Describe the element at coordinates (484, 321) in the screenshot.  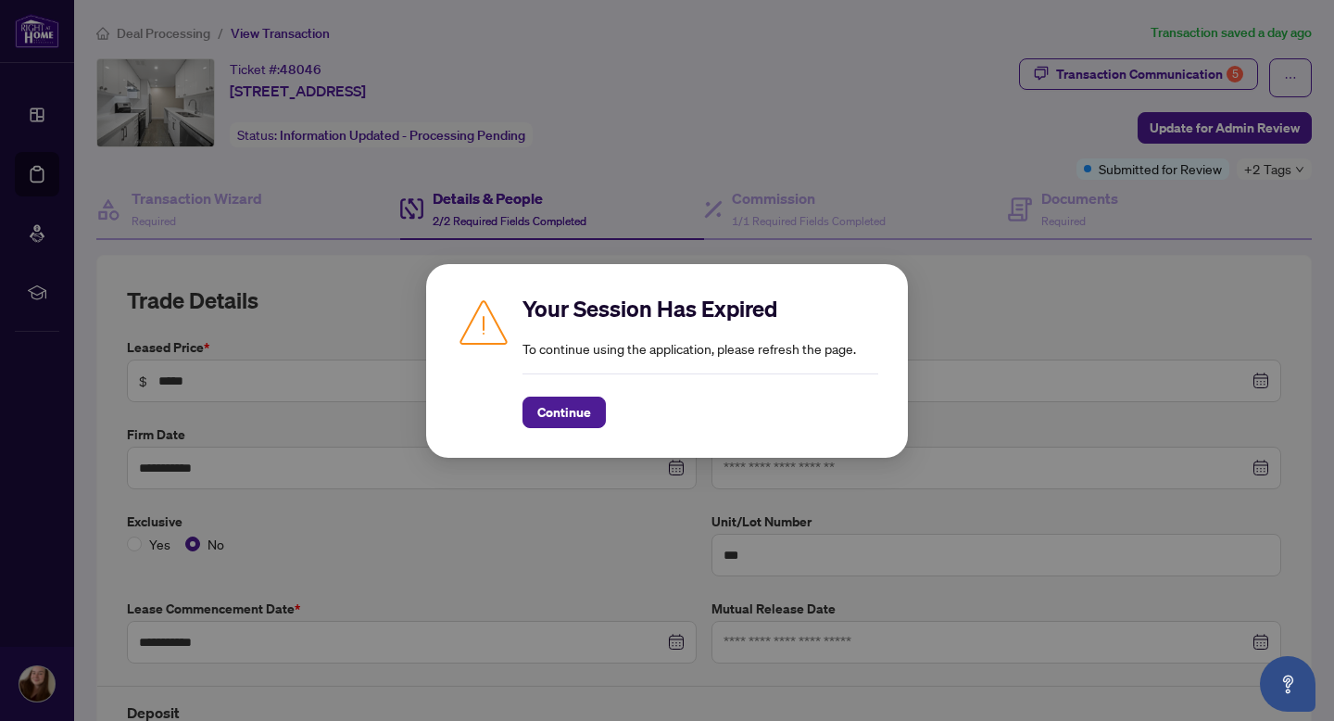
I see `img: Caution icon` at that location.